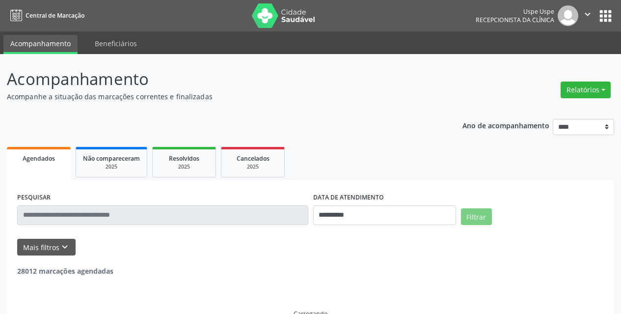 Image resolution: width=621 pixels, height=314 pixels. What do you see at coordinates (476, 217) in the screenshot?
I see `button: Filtrar` at bounding box center [476, 217].